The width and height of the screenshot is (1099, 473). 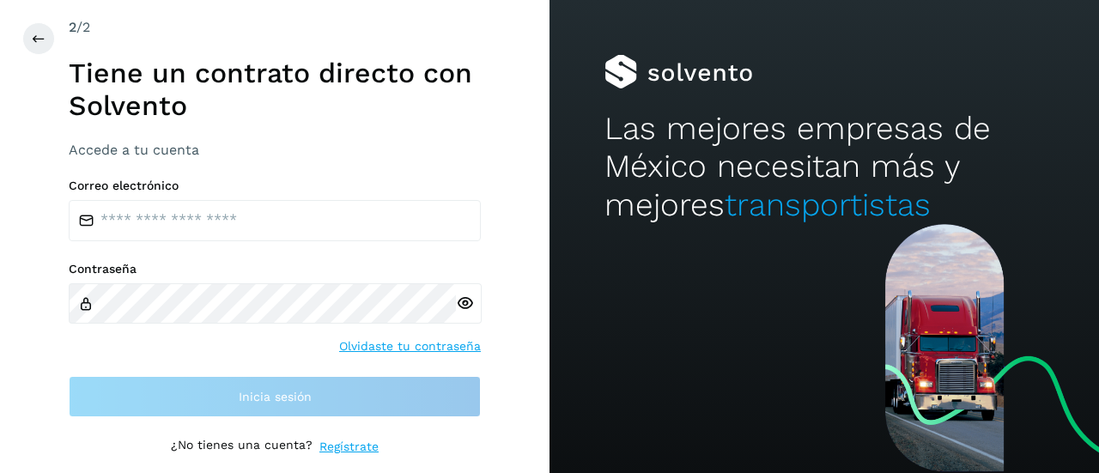 What do you see at coordinates (72, 27) in the screenshot?
I see `span: 2` at bounding box center [72, 27].